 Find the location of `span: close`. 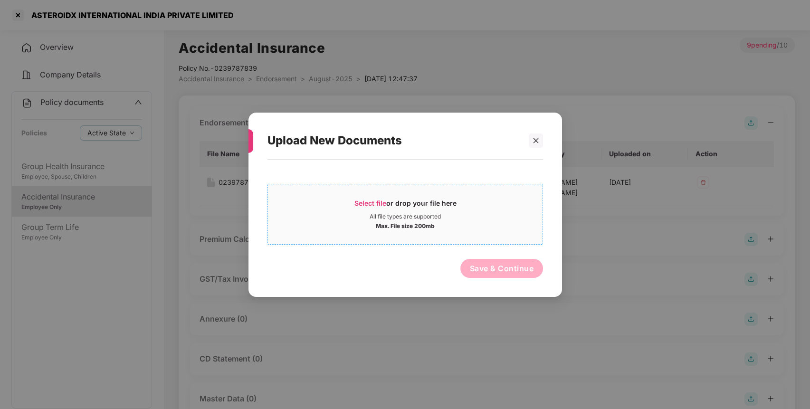

span: close is located at coordinates (536, 140).